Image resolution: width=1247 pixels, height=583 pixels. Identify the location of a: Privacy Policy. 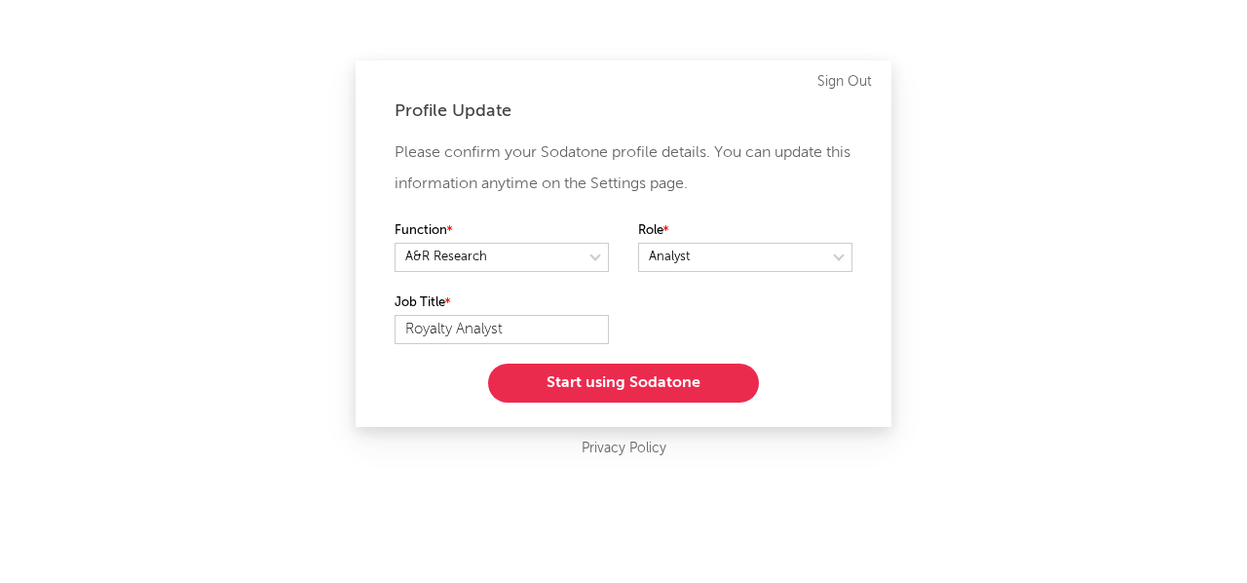
(624, 448).